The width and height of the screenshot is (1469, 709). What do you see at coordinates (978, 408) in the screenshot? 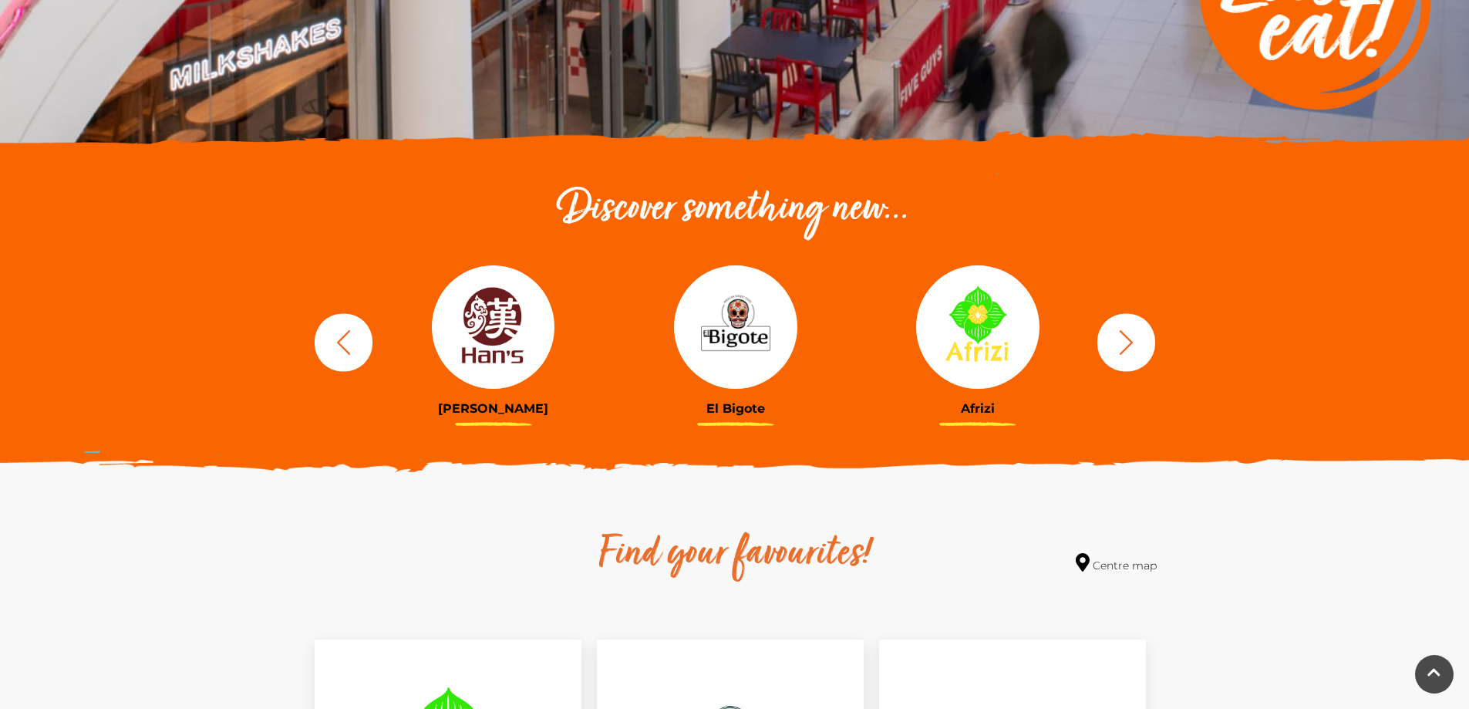
I see `h3: Afrizi` at bounding box center [978, 408].